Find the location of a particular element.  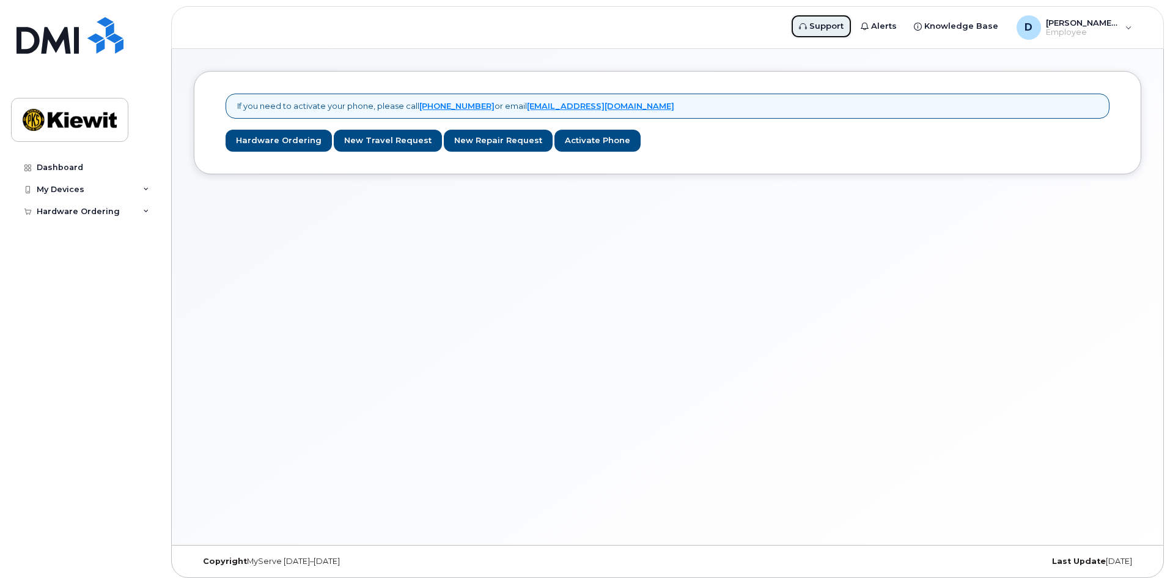

a: New Repair Request is located at coordinates (498, 141).